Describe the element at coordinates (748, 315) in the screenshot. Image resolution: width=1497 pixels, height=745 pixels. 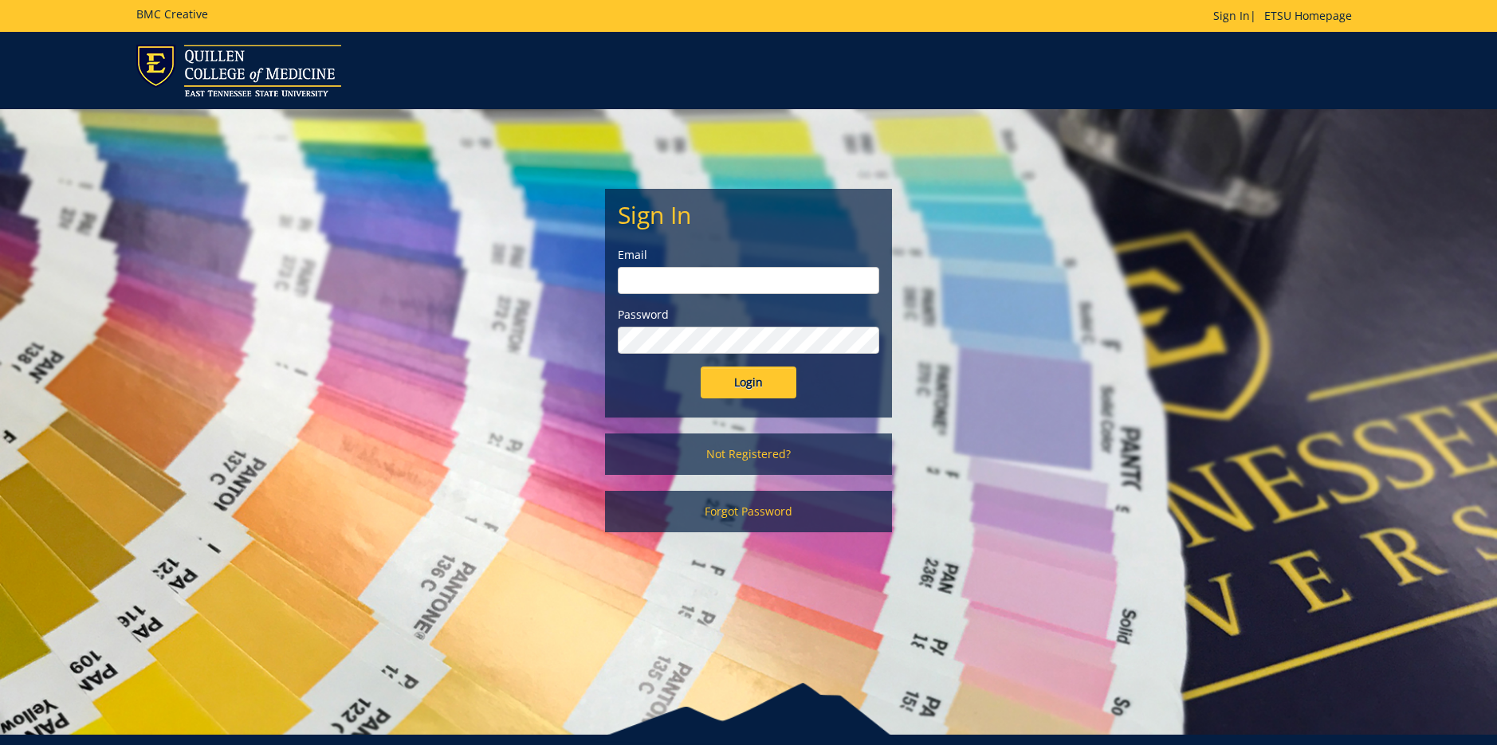
I see `label: Password` at that location.